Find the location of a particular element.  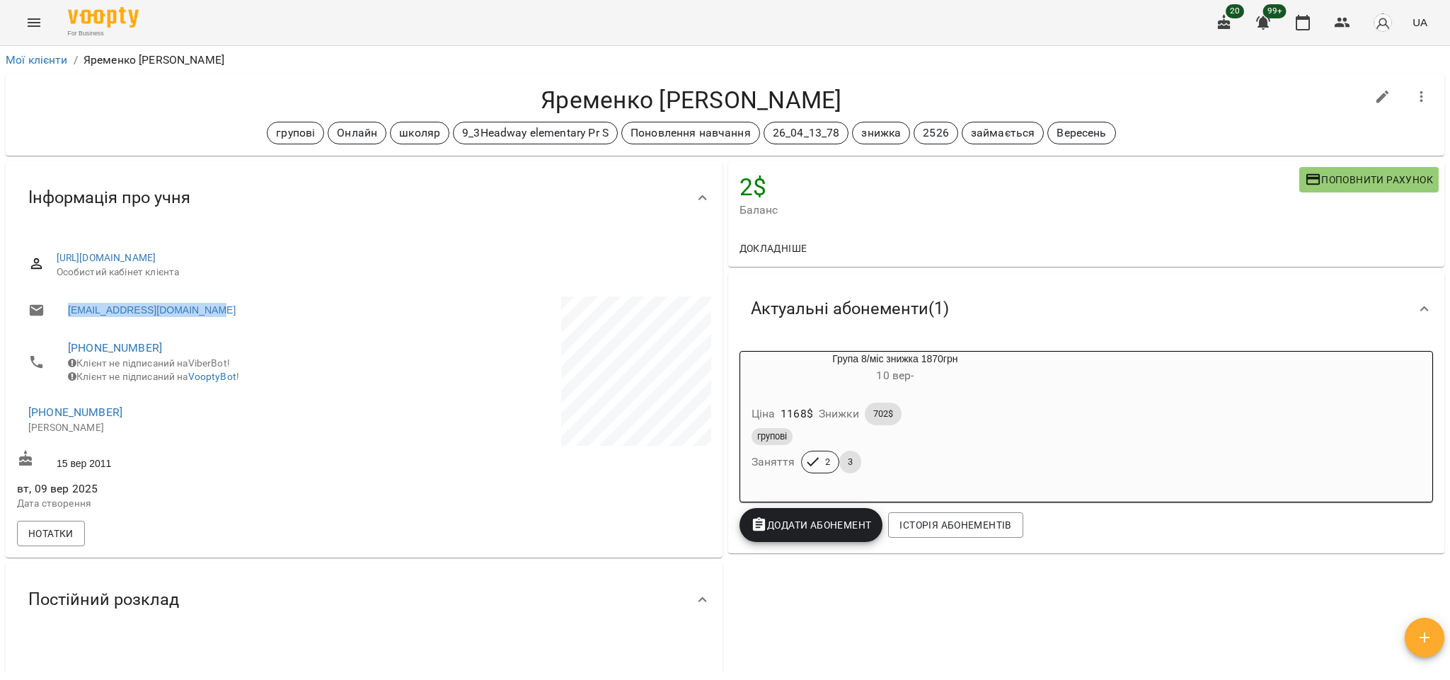

span: 702$ is located at coordinates (883, 414).